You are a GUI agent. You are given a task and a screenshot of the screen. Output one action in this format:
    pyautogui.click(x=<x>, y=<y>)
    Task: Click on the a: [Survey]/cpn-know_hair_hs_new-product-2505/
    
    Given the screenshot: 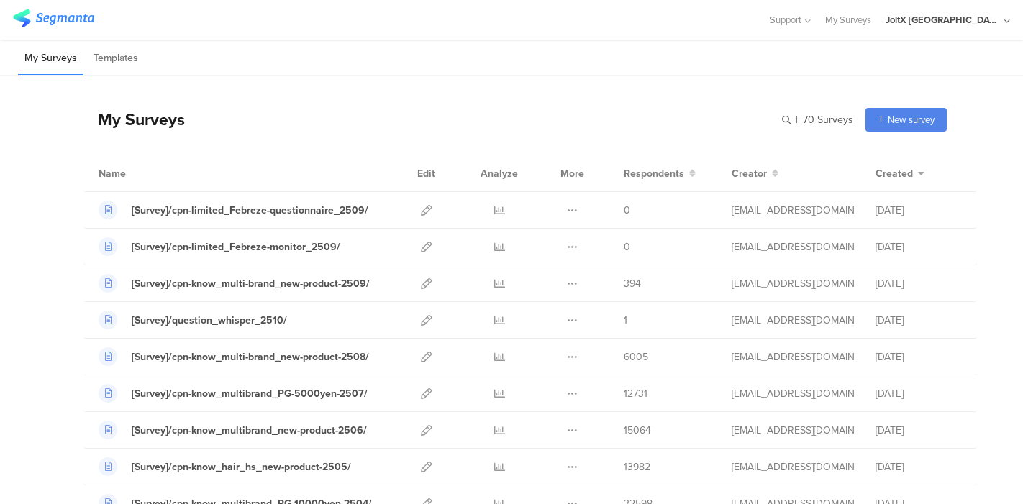 What is the action you would take?
    pyautogui.click(x=224, y=467)
    